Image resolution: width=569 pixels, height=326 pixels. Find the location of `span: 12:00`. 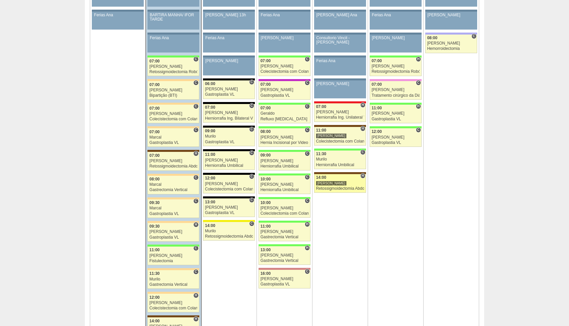

span: 12:00 is located at coordinates (210, 178).